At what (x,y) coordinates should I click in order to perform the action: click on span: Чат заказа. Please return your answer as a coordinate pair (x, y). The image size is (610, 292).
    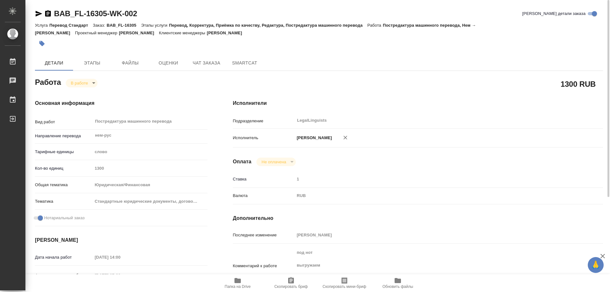
    Looking at the image, I should click on (206, 63).